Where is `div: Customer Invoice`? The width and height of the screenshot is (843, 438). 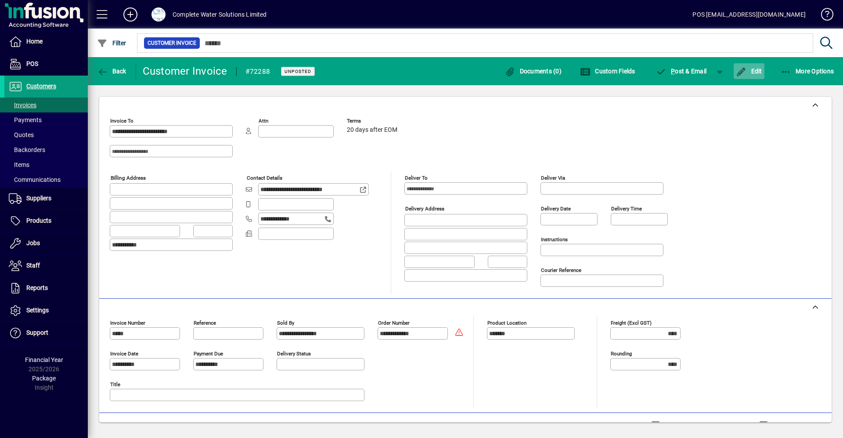 div: Customer Invoice is located at coordinates (185, 71).